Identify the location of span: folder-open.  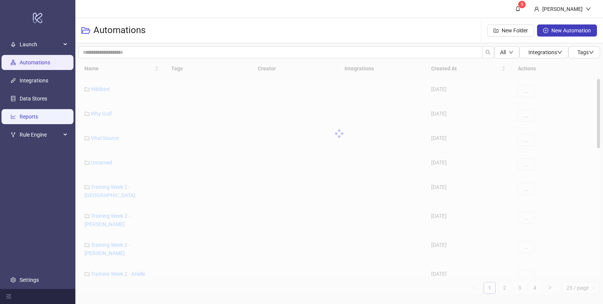
(86, 31).